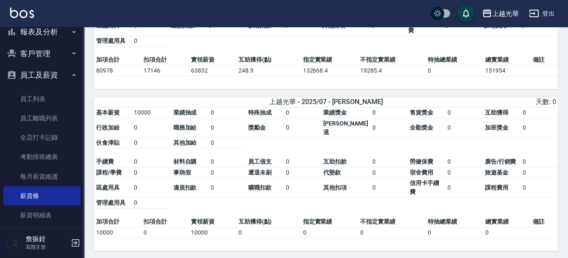  I want to click on span: 廣告/行銷費, so click(500, 162).